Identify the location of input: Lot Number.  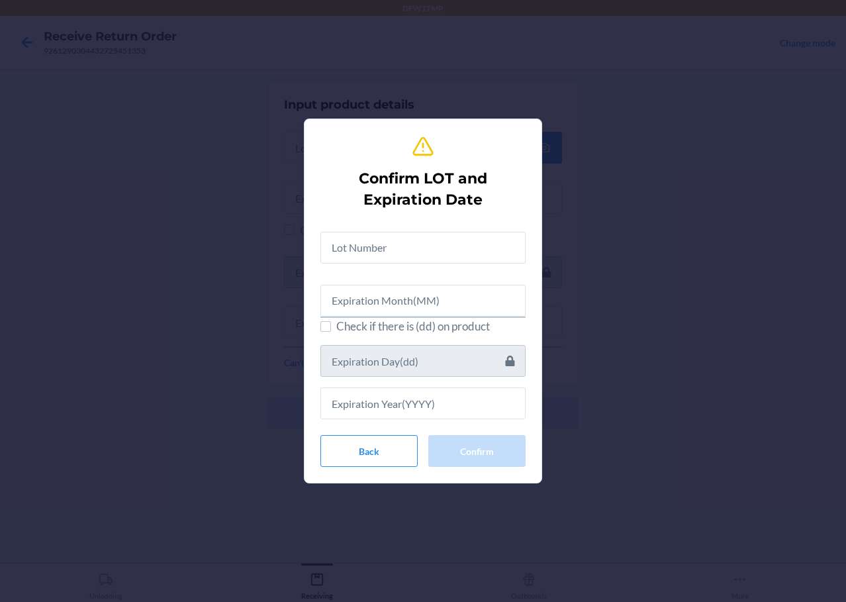
(423, 248).